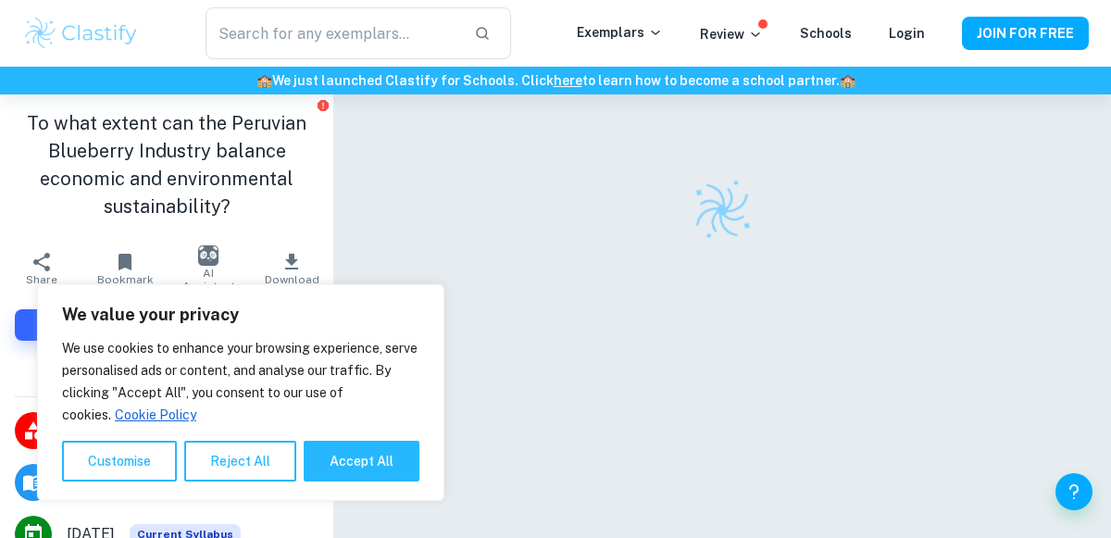 The image size is (1111, 538). I want to click on button: Report issue, so click(322, 105).